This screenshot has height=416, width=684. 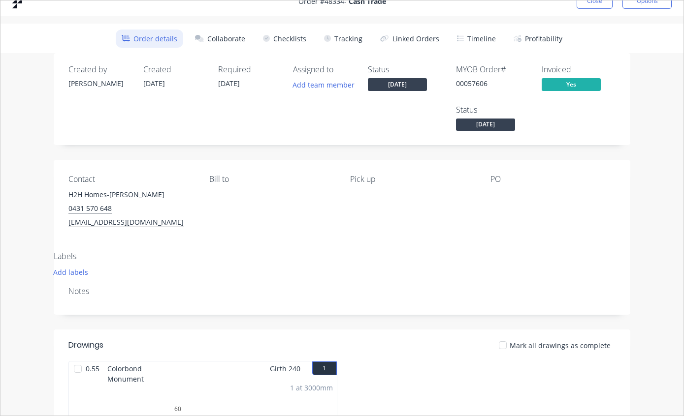 What do you see at coordinates (537, 38) in the screenshot?
I see `button: Profitability` at bounding box center [537, 38].